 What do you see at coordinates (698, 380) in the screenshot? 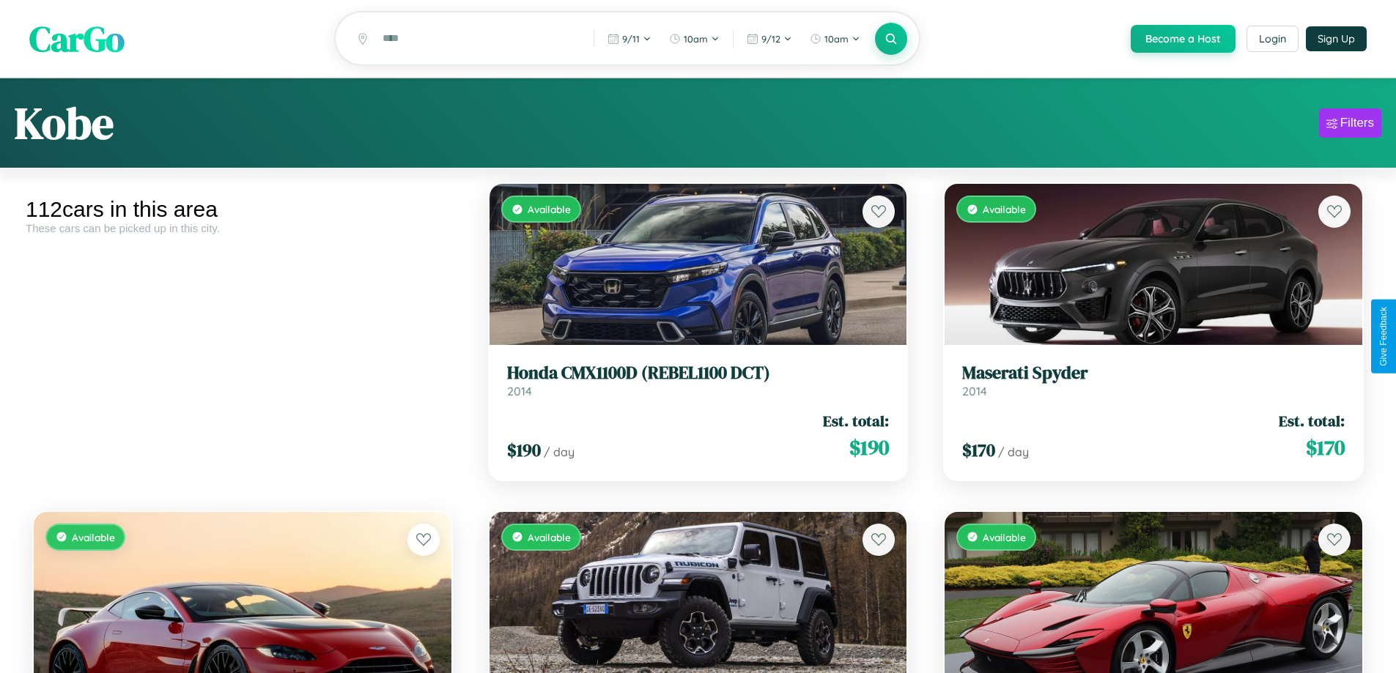
I see `a: Honda CMX1100D (REBEL1100 DCT)2014` at bounding box center [698, 380].